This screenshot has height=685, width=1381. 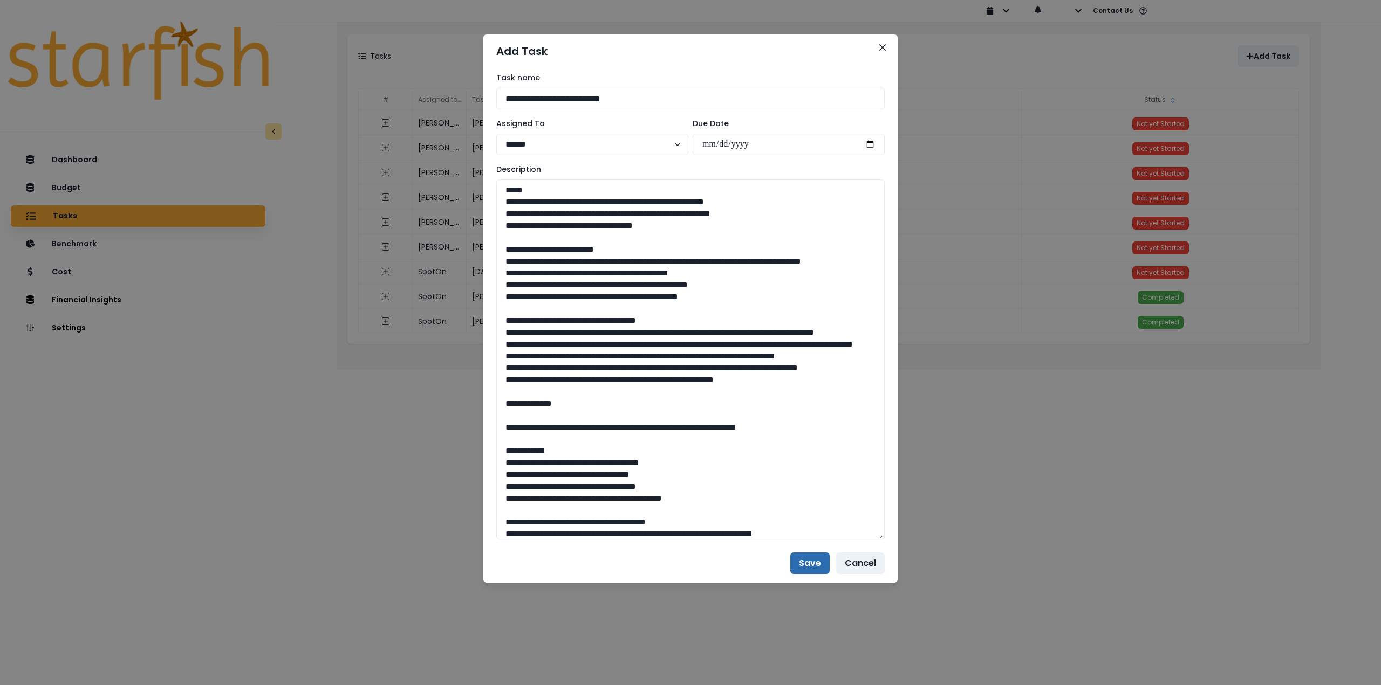 I want to click on label: Task name, so click(x=687, y=78).